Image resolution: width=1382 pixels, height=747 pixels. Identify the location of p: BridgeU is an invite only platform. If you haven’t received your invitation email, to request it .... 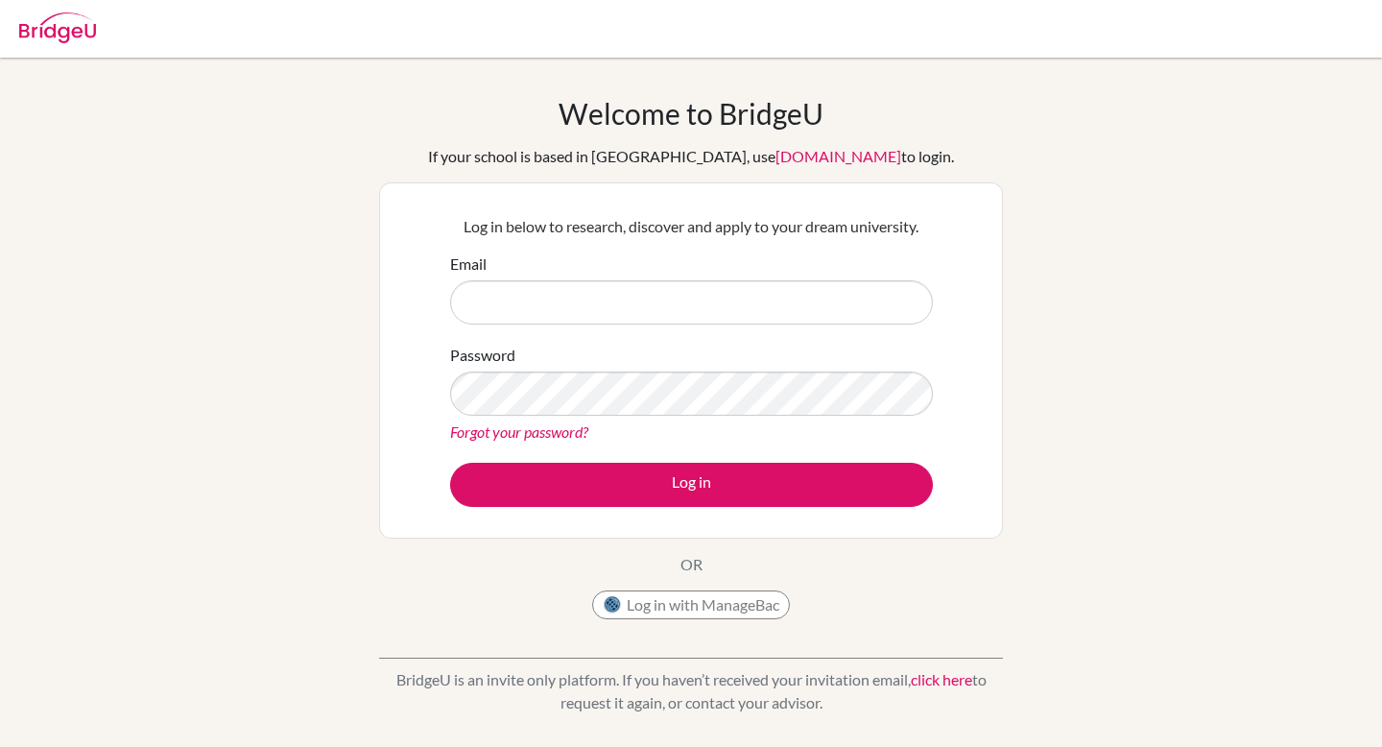
(691, 691).